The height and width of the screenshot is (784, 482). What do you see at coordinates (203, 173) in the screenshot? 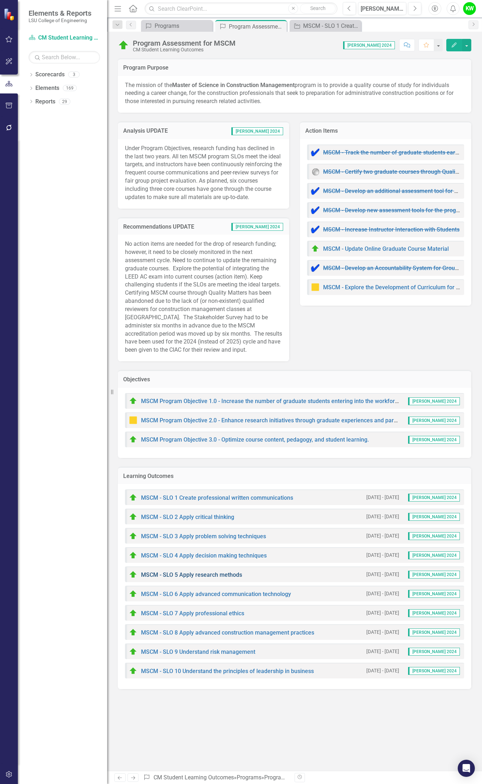
I see `p: Under Program Objectives, research funding has declined in the last two years. All ten MSCM progr...` at bounding box center [203, 173].